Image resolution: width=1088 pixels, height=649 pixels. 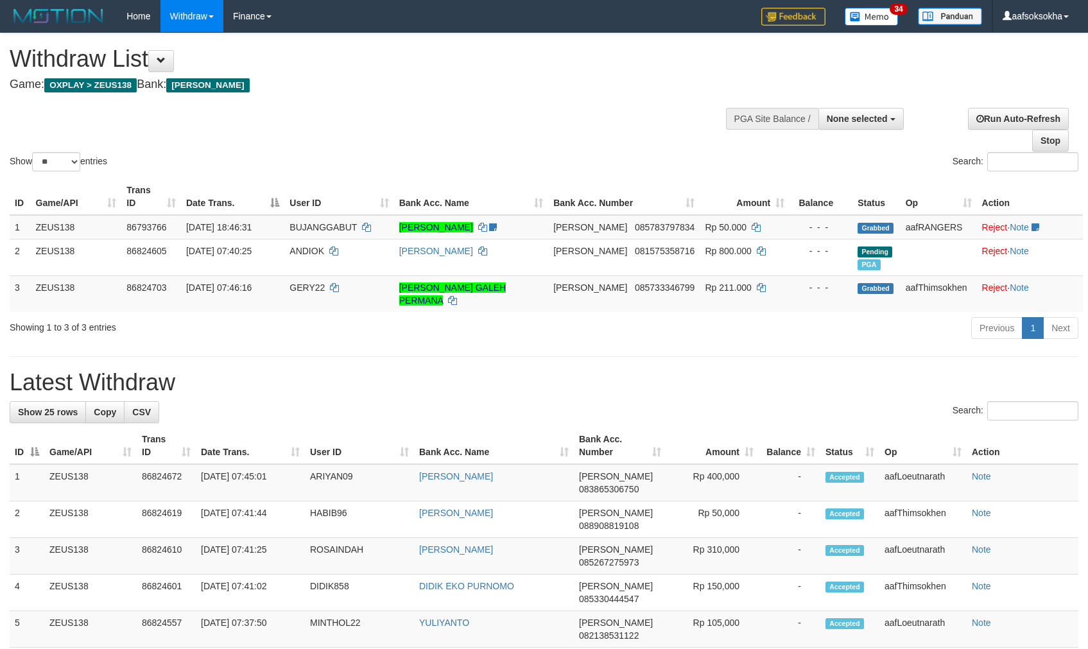 I want to click on h1: Latest Withdraw, so click(x=544, y=383).